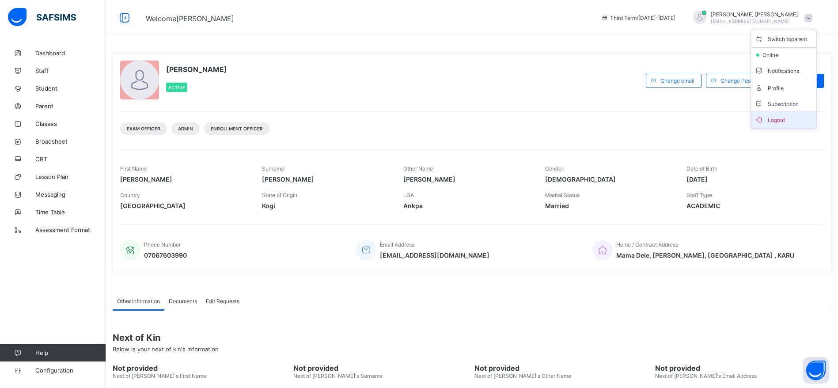 The width and height of the screenshot is (838, 388). What do you see at coordinates (784, 103) in the screenshot?
I see `li: dropdown-list-item-null-6` at bounding box center [784, 103].